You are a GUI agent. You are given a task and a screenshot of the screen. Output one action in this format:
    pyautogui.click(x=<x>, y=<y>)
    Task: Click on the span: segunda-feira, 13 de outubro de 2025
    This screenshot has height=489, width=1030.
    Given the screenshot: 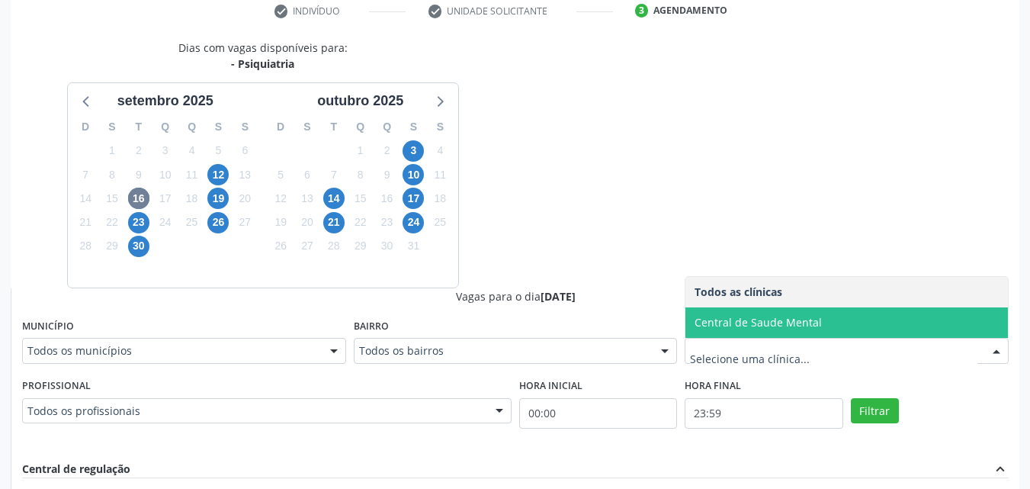 What is the action you would take?
    pyautogui.click(x=307, y=198)
    